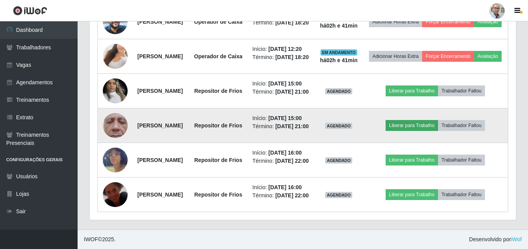 The width and height of the screenshot is (528, 249). I want to click on img: 1749153095661.jpeg, so click(115, 56).